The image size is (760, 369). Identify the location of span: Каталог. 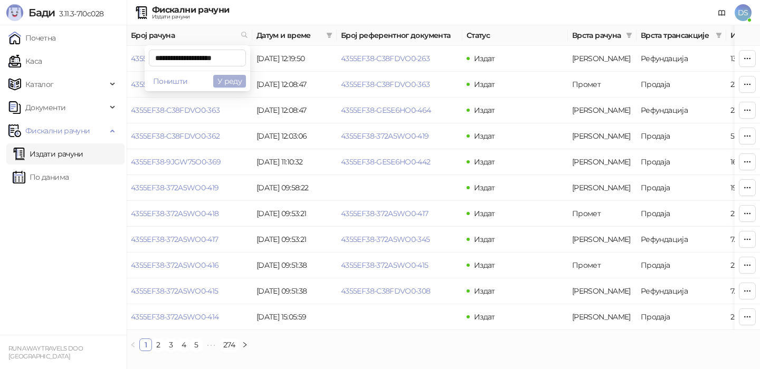
(40, 84).